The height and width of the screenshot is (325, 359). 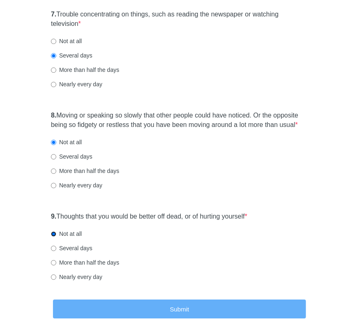 I want to click on label: Trouble concentrating on things, such as reading the newspaper or watching television, so click(x=179, y=19).